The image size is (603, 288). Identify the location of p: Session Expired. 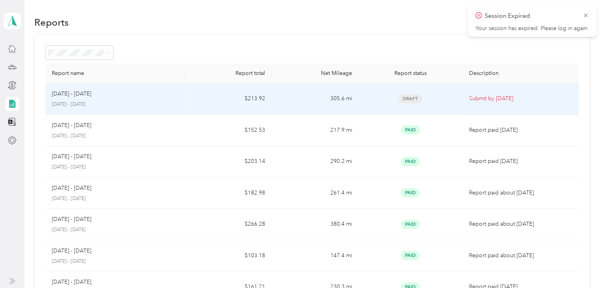
(531, 16).